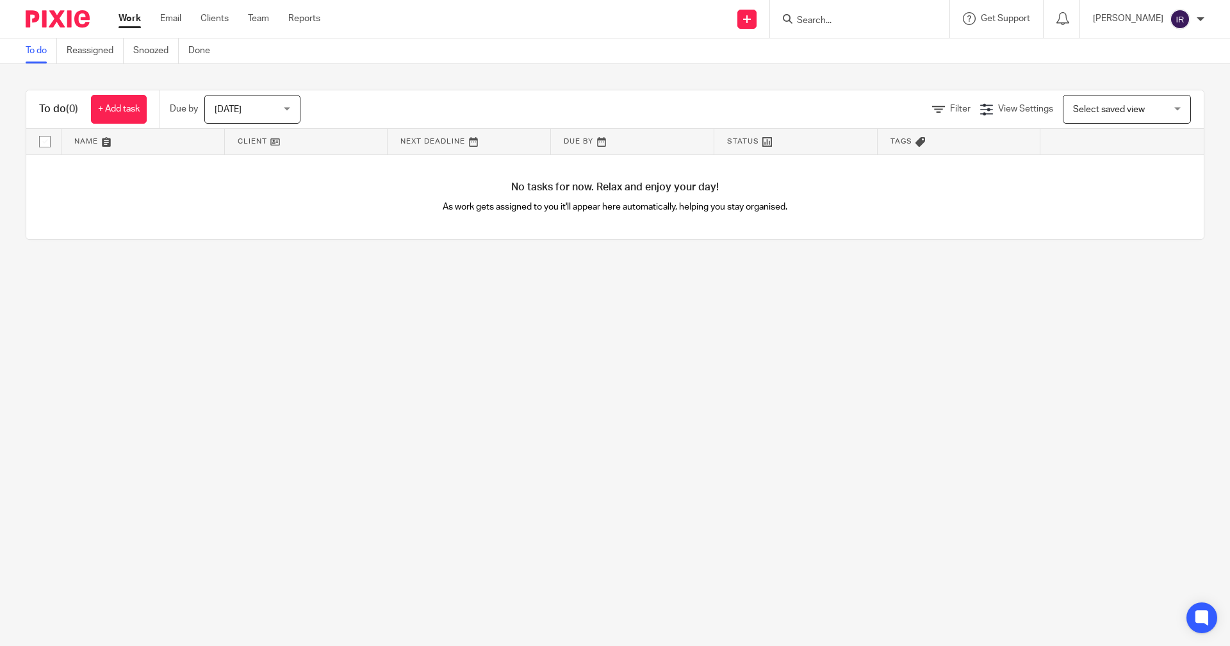 The width and height of the screenshot is (1230, 646). What do you see at coordinates (72, 109) in the screenshot?
I see `span: (0)` at bounding box center [72, 109].